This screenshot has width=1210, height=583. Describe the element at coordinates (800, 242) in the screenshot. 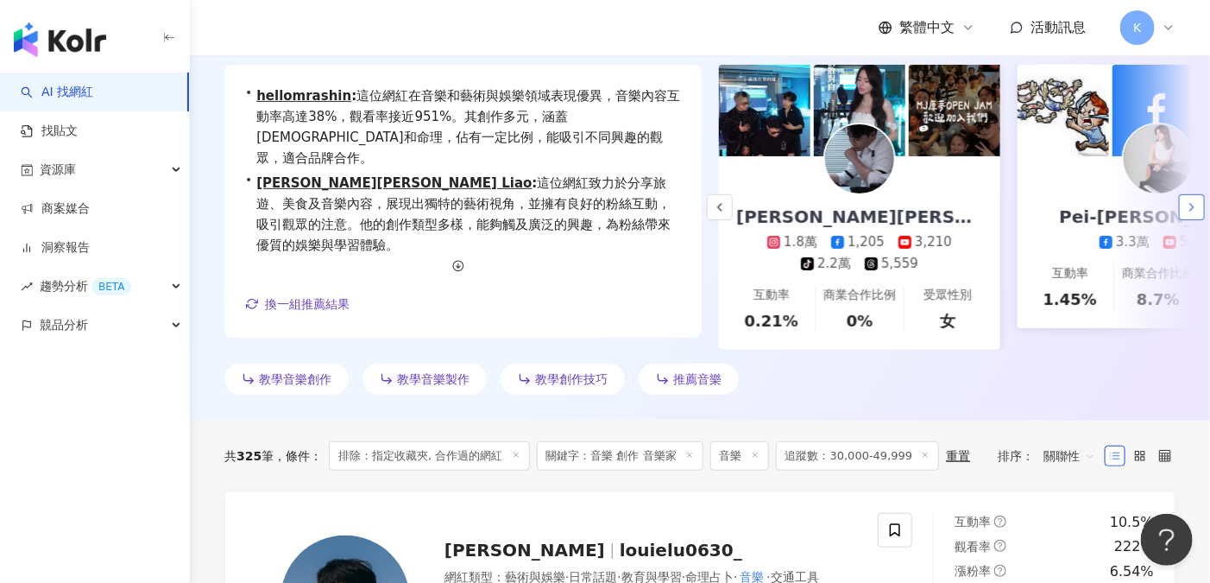

I see `div: 1.8萬` at that location.